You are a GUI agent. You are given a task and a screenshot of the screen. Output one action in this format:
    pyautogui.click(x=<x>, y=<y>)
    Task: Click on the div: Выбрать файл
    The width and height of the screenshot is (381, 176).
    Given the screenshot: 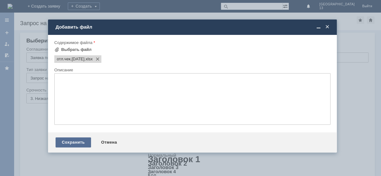 What is the action you would take?
    pyautogui.click(x=76, y=50)
    